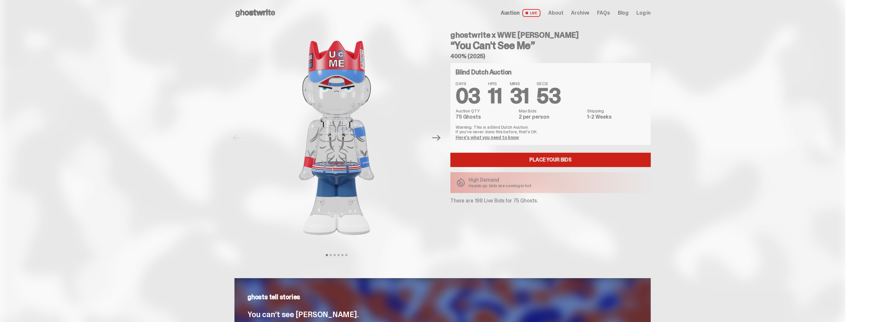 This screenshot has height=322, width=890. Describe the element at coordinates (342, 255) in the screenshot. I see `button: View slide 5` at that location.